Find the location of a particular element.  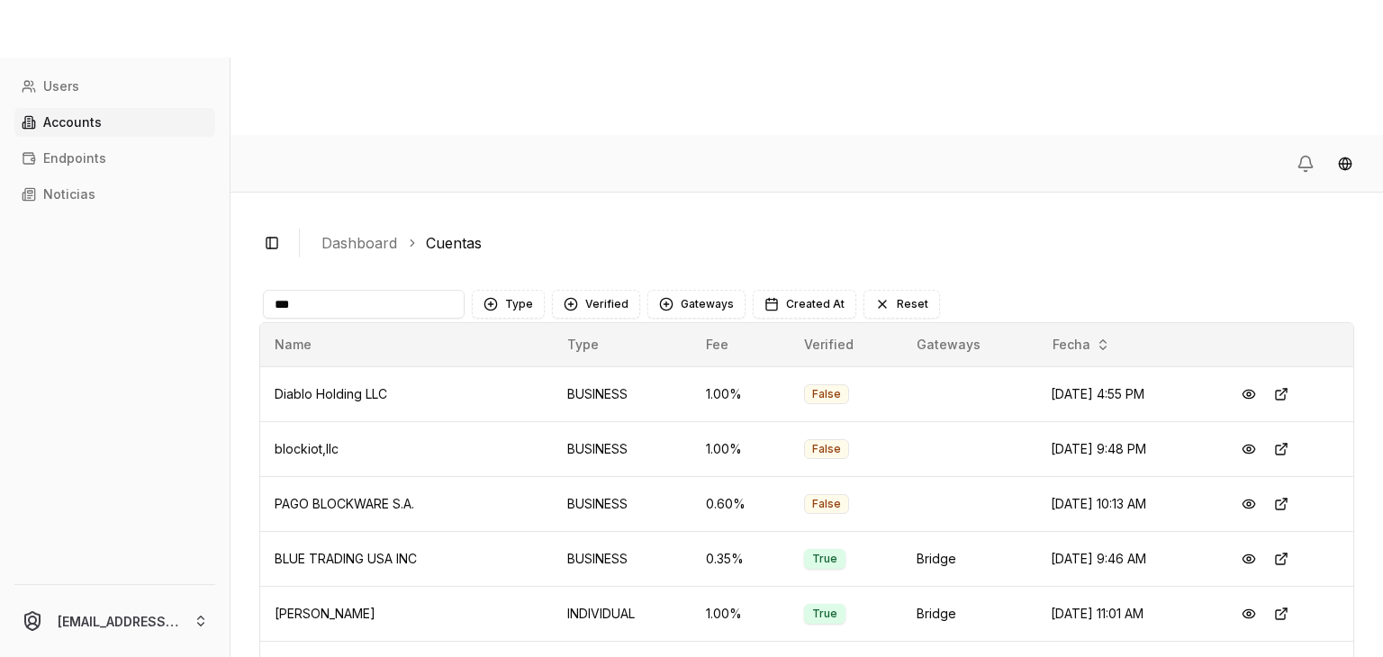

button: Verified is located at coordinates (596, 304).